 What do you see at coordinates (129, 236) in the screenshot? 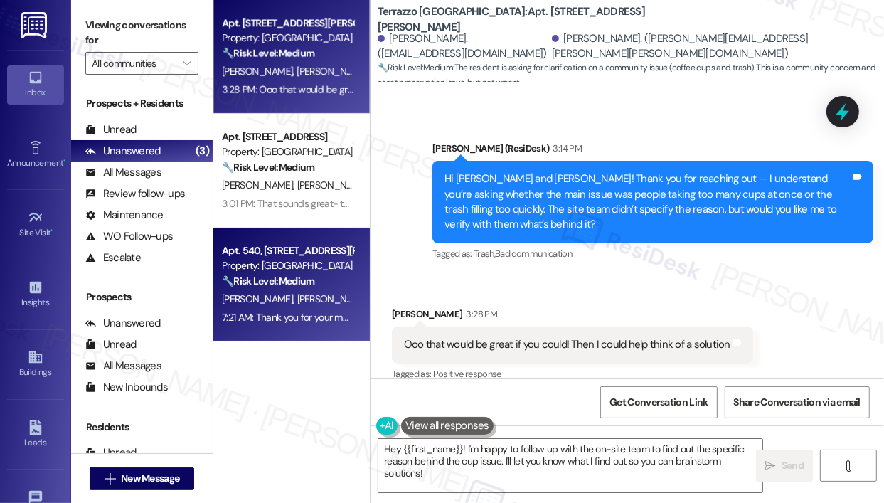
I see `div: WO Follow-ups` at bounding box center [129, 236].